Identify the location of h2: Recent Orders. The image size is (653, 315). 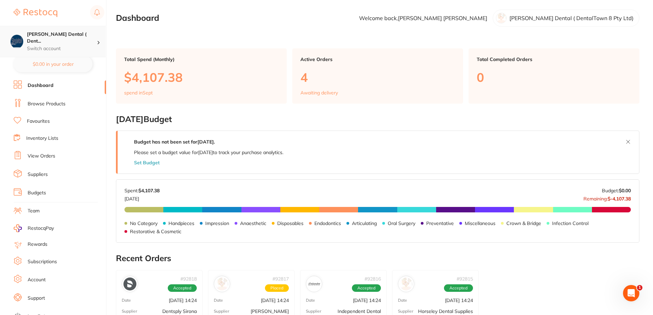
(377, 258).